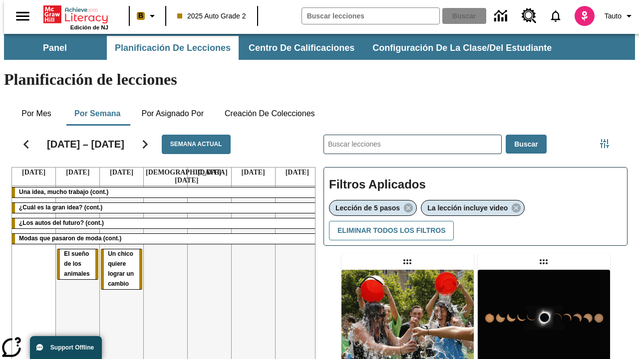  I want to click on button: Abrir el menú lateral, so click(22, 16).